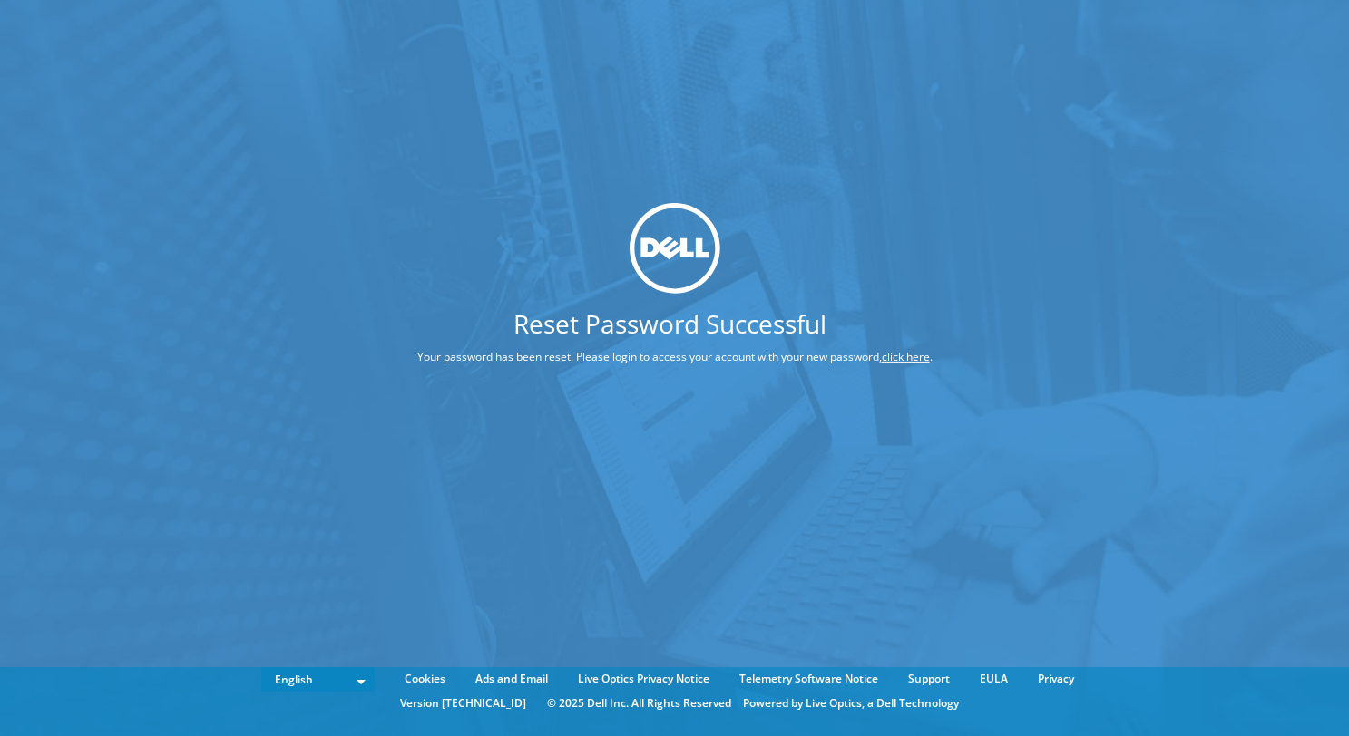 This screenshot has height=736, width=1349. What do you see at coordinates (808, 679) in the screenshot?
I see `a: Telemetry Software Notice` at bounding box center [808, 679].